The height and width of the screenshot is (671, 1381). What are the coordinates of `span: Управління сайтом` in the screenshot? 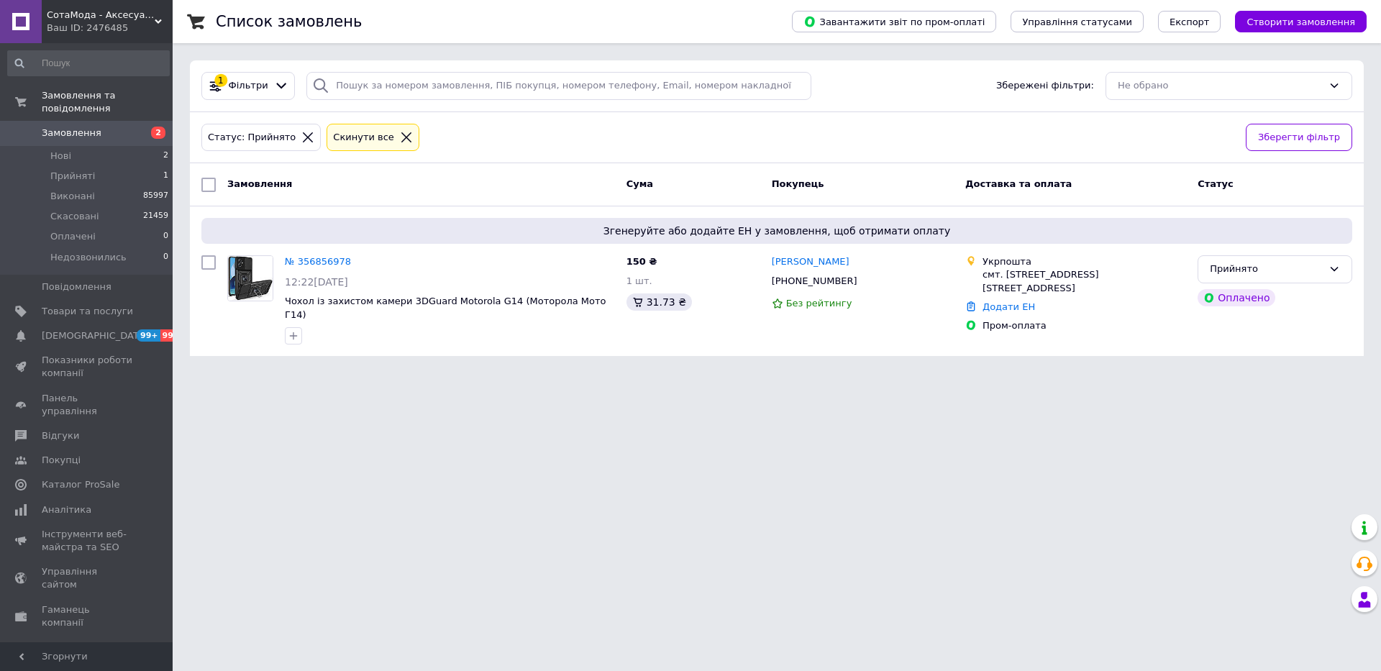 It's located at (87, 578).